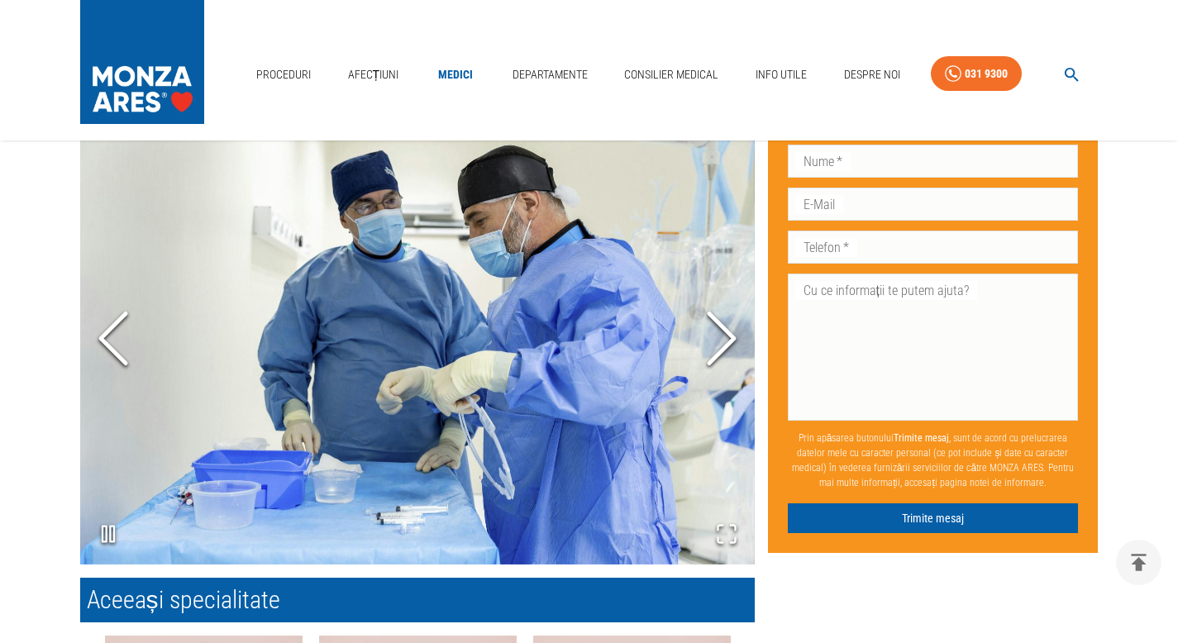  What do you see at coordinates (781, 74) in the screenshot?
I see `a: Info Utile` at bounding box center [781, 74].